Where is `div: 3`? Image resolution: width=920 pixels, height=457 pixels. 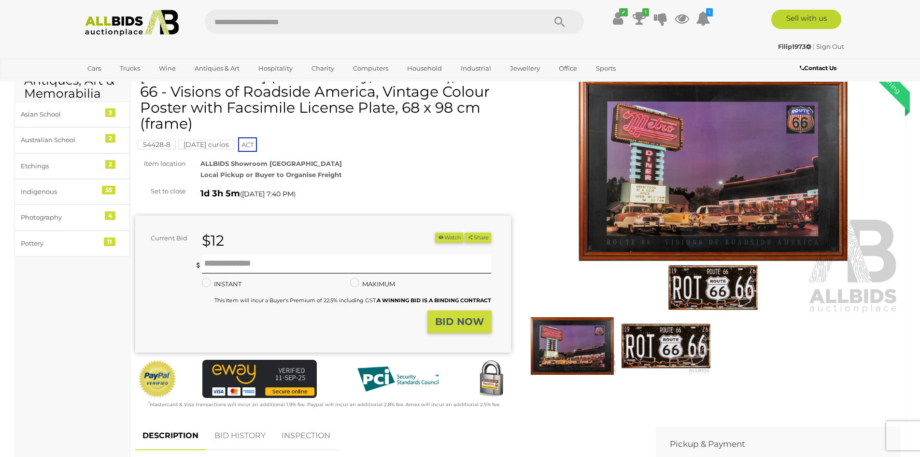 div: 3 is located at coordinates (110, 113).